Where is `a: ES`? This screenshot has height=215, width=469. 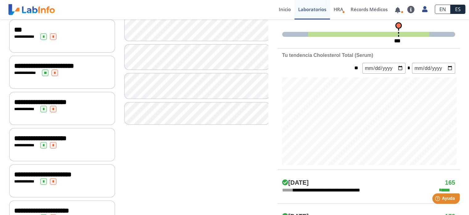
a: ES is located at coordinates (458, 9).